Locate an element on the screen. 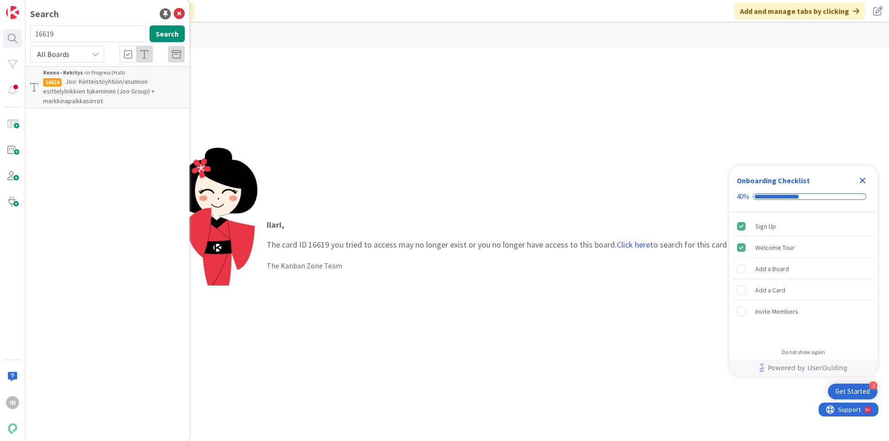 This screenshot has width=889, height=441. strong: Ilari , is located at coordinates (275, 224).